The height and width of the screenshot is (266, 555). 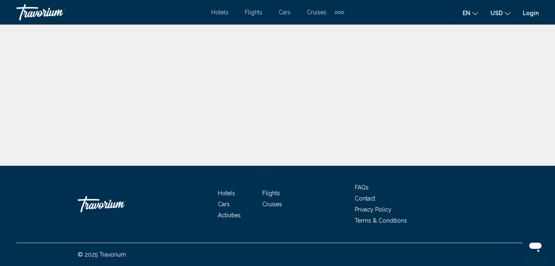 What do you see at coordinates (339, 12) in the screenshot?
I see `button: Extra navigation items` at bounding box center [339, 12].